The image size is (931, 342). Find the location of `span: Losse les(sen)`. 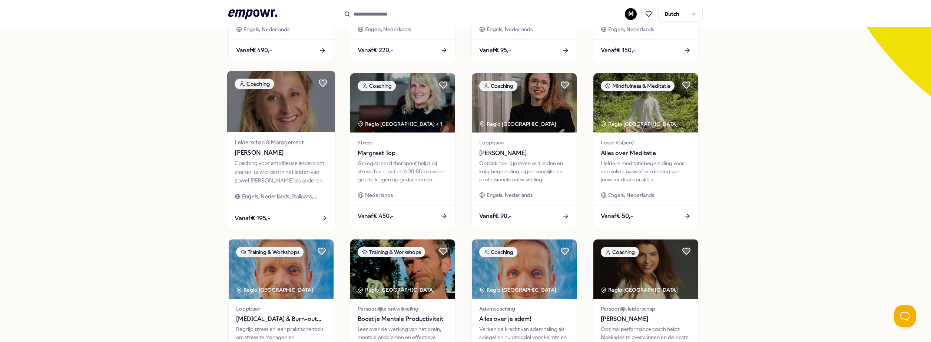

span: Losse les(sen) is located at coordinates (645, 143).